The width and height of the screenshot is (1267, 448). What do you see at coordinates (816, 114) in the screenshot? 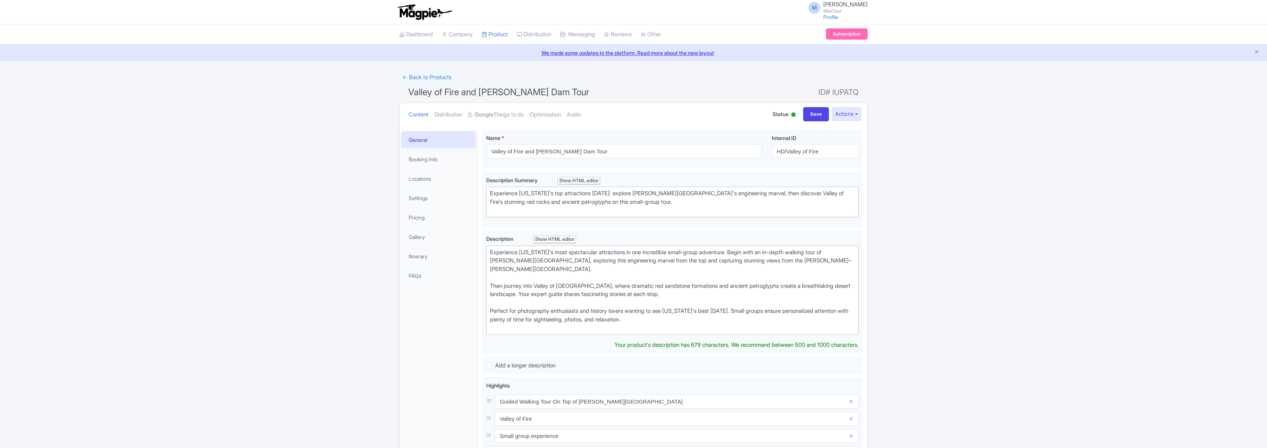
I see `input: Save` at bounding box center [816, 114].